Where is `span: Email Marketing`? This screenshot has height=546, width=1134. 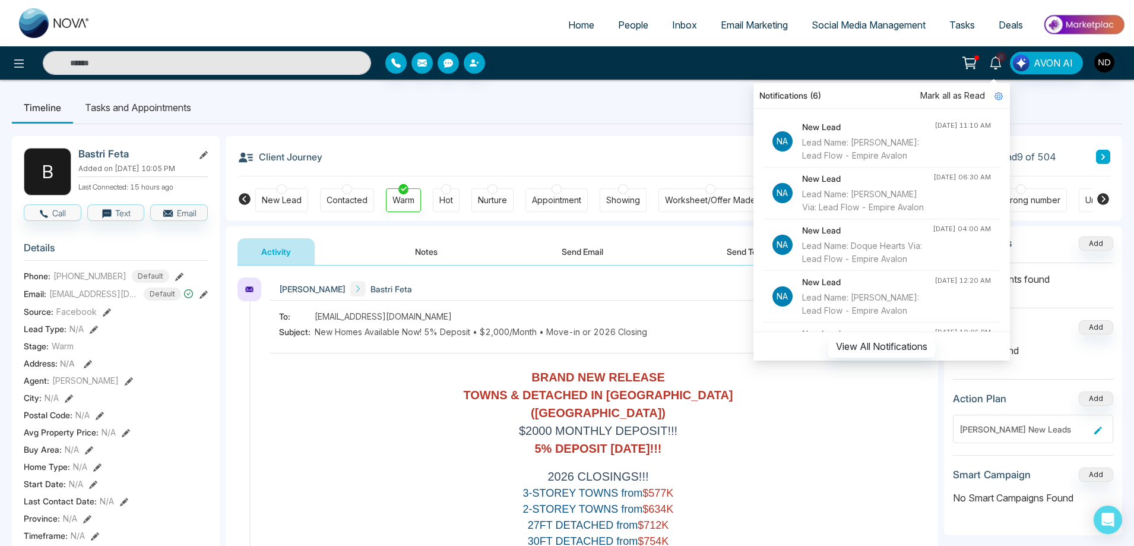
span: Email Marketing is located at coordinates (754, 25).